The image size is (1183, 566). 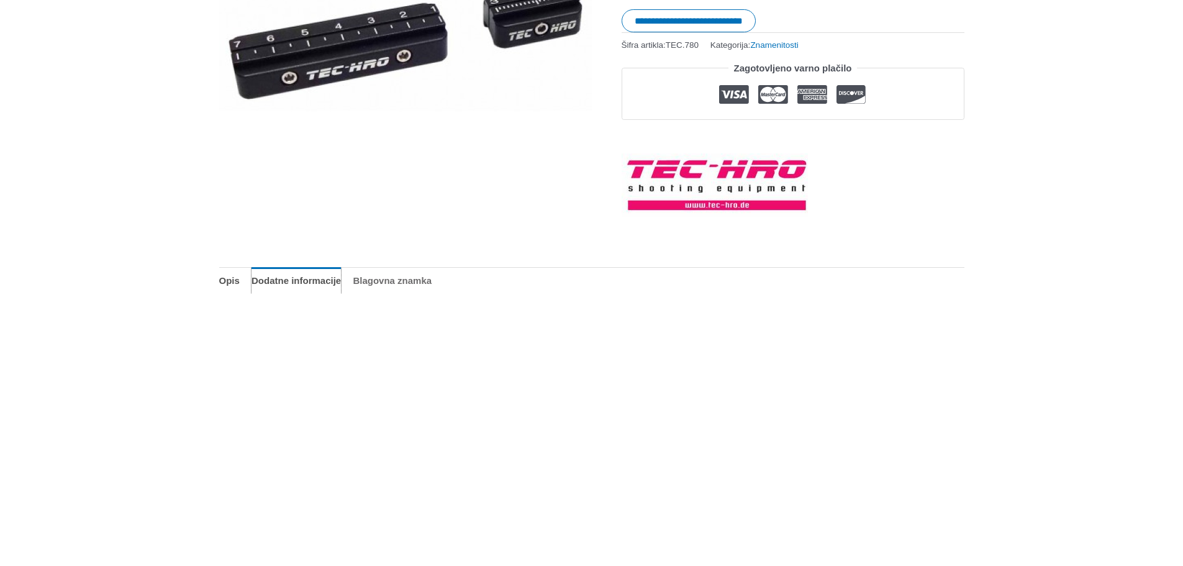 I want to click on font: TEC.780, so click(x=682, y=45).